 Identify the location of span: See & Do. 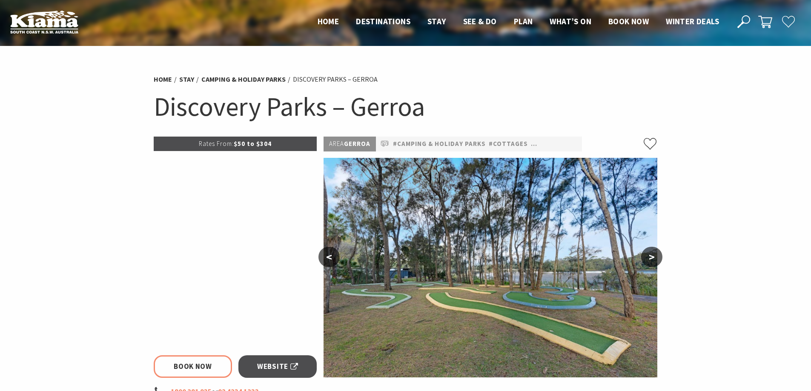
(480, 21).